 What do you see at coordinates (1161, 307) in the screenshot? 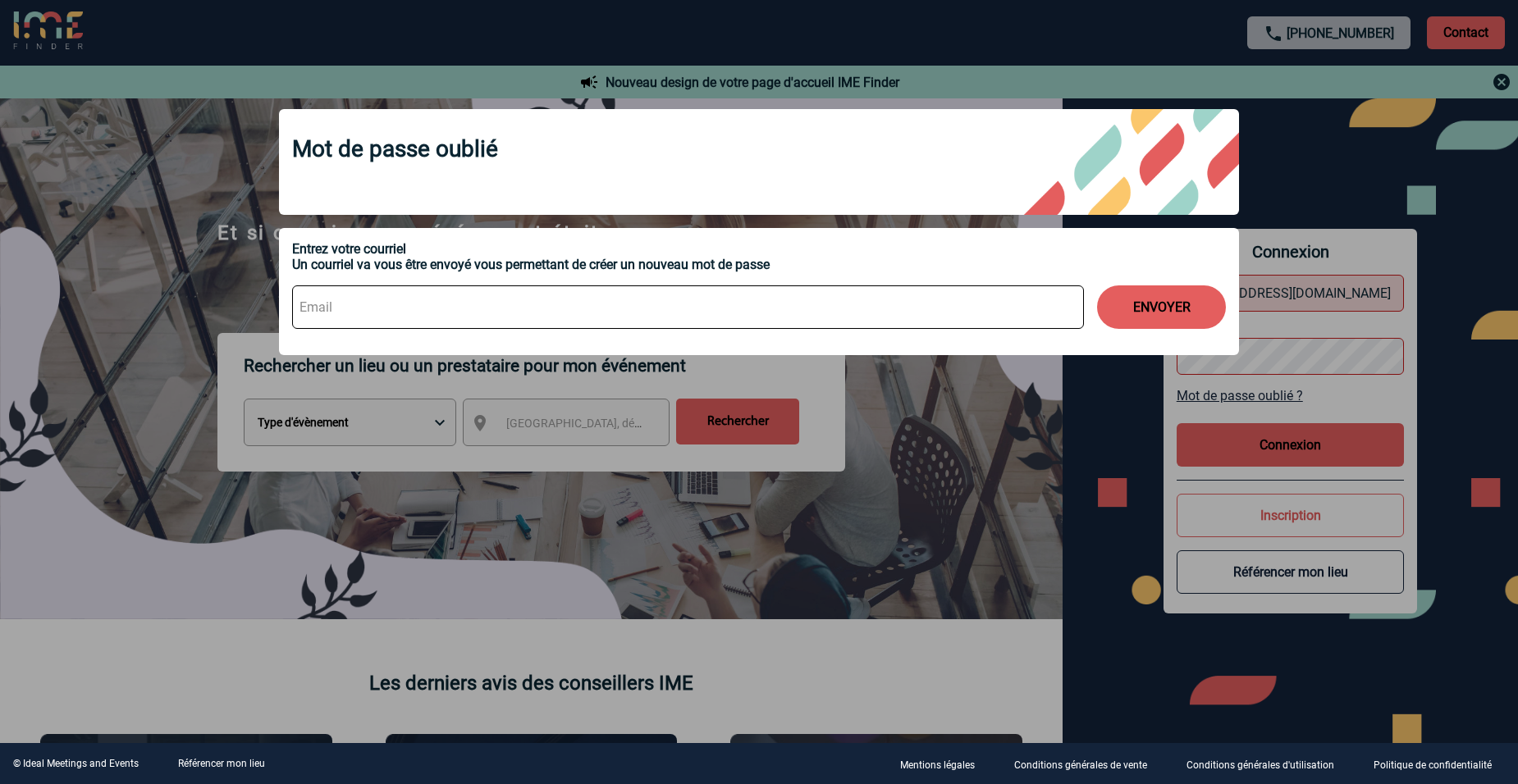
I see `button: ENVOYER` at bounding box center [1161, 307].